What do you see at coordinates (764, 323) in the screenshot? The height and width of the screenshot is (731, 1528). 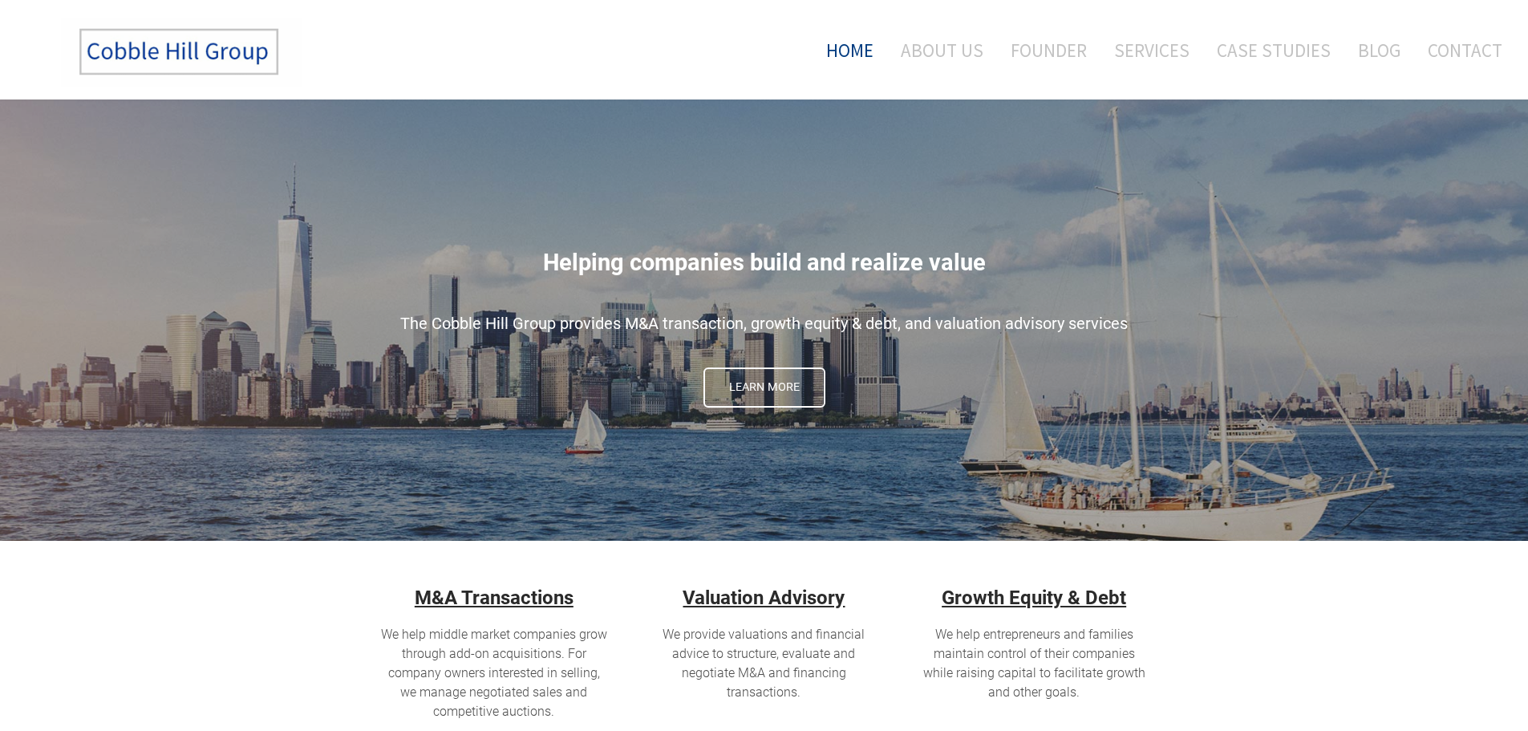 I see `span: The Cobble Hill Group provides M&A transaction, growth equity & debt, and valuation advisory serv...` at bounding box center [764, 323].